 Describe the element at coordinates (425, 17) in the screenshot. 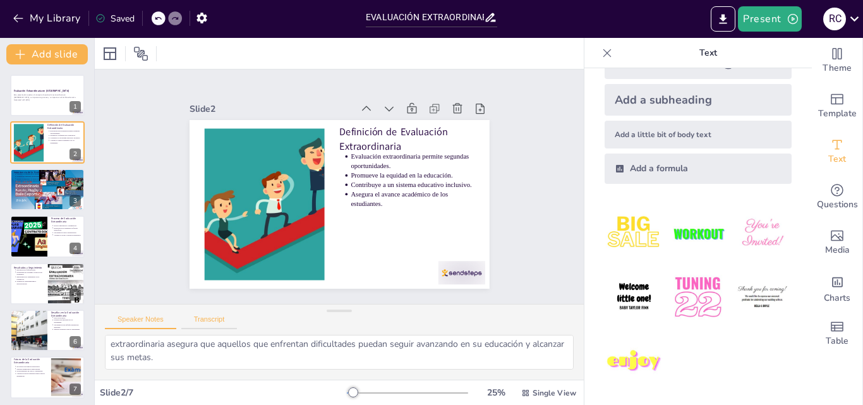

I see `input: Insert title` at that location.